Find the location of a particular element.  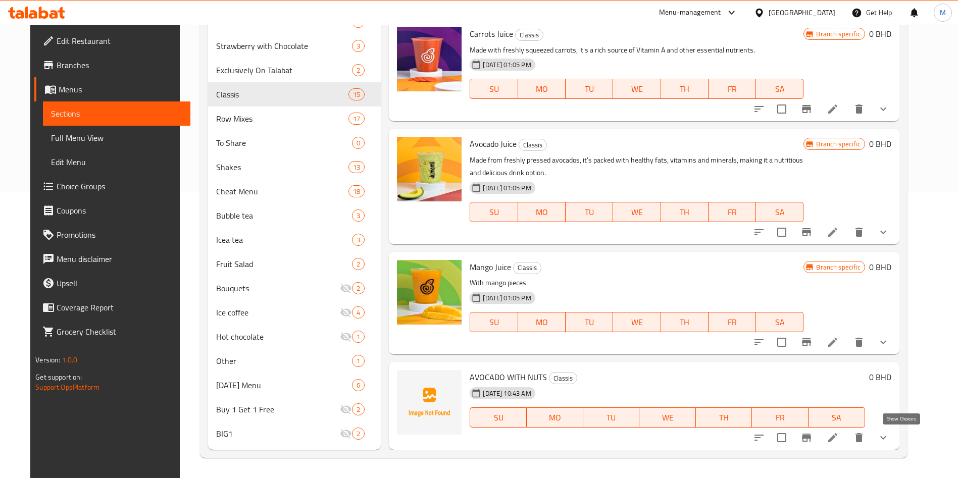

span: Mango Juice is located at coordinates (490, 267).